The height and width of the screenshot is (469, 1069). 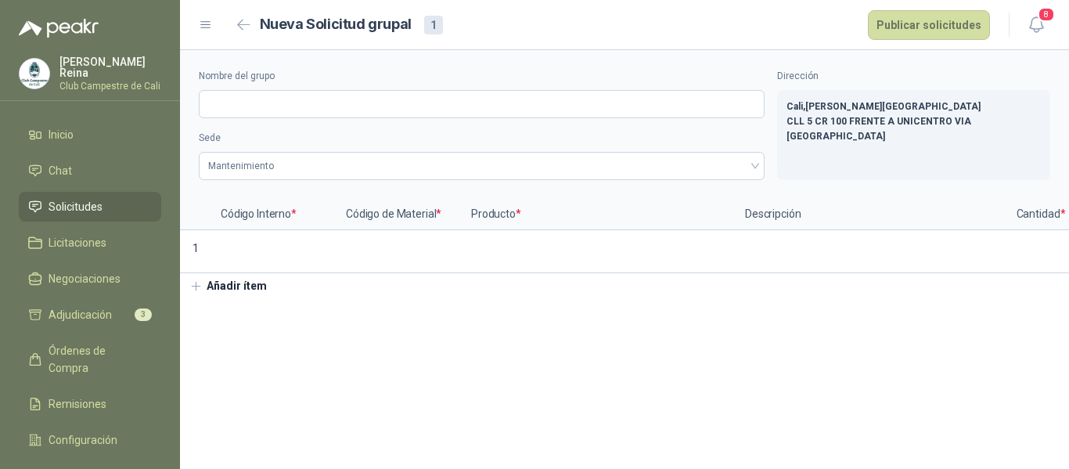 I want to click on span: Licitaciones, so click(x=77, y=243).